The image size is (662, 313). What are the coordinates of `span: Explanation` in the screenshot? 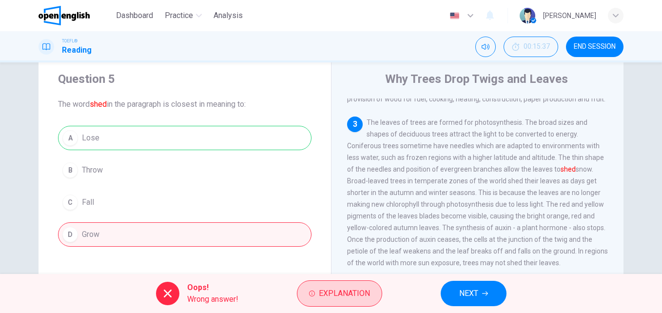 It's located at (344, 293).